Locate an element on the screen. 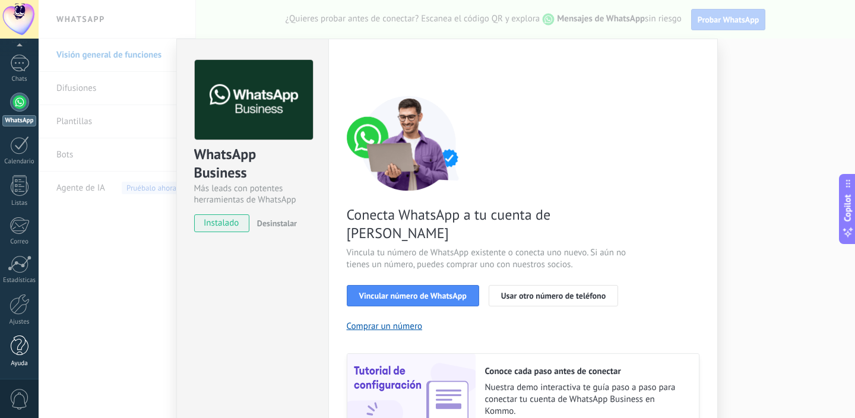 Image resolution: width=855 pixels, height=418 pixels. div: WhatsApp is located at coordinates (19, 121).